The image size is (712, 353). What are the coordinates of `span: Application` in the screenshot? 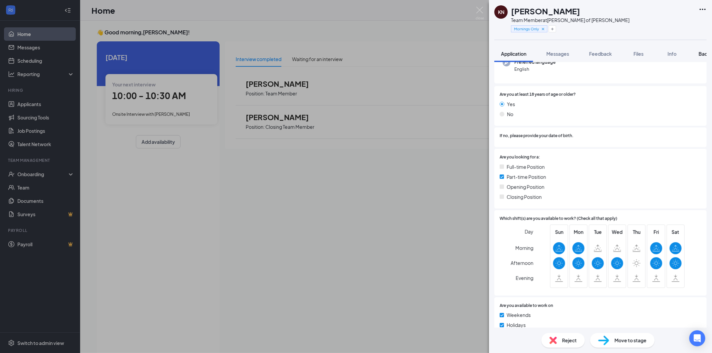 It's located at (514, 54).